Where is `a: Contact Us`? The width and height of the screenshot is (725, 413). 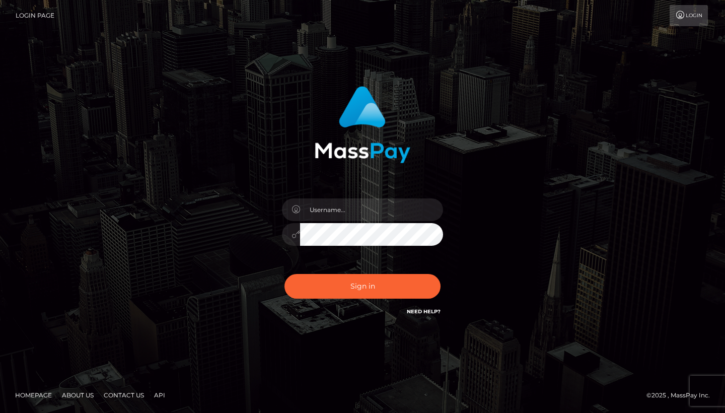
a: Contact Us is located at coordinates (124, 395).